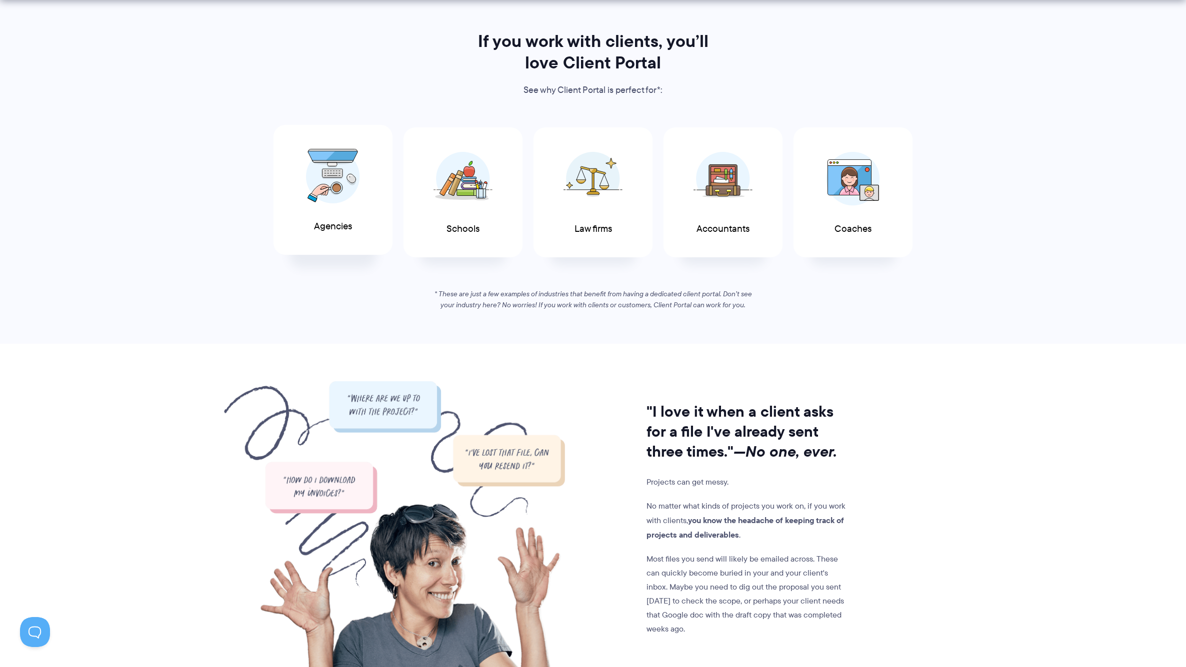 Image resolution: width=1186 pixels, height=667 pixels. I want to click on a: Coaches, so click(853, 192).